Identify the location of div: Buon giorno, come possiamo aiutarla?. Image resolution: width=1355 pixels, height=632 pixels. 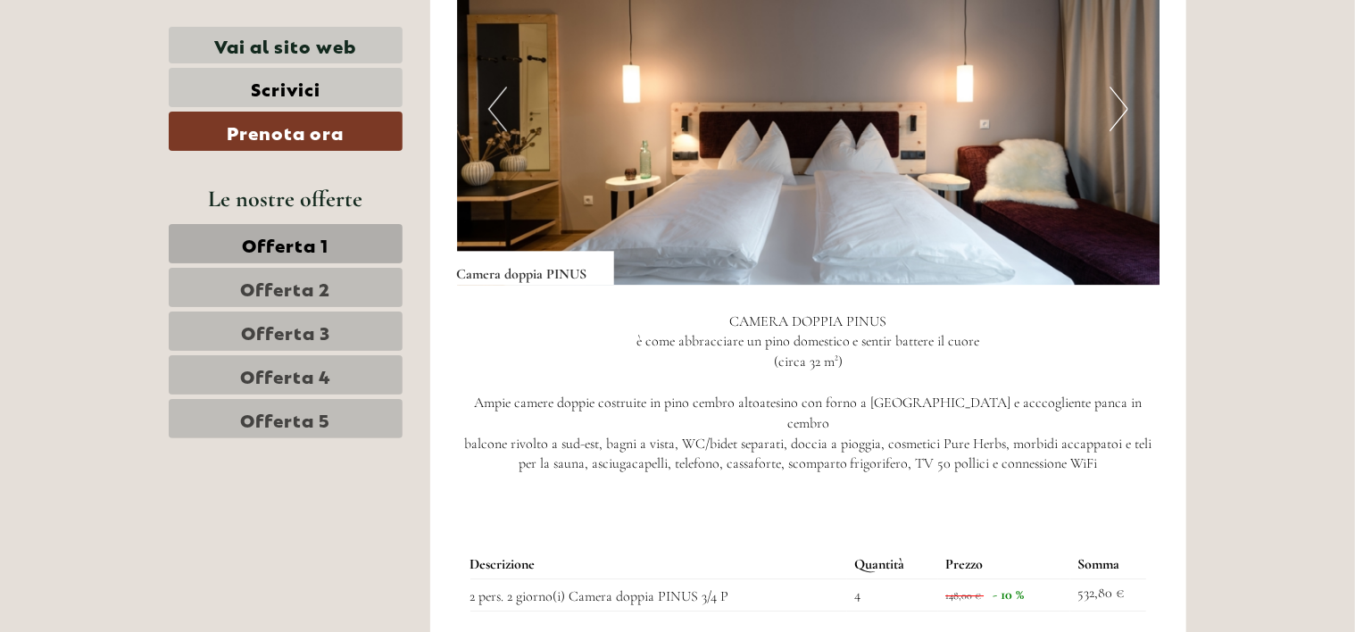
(130, 75).